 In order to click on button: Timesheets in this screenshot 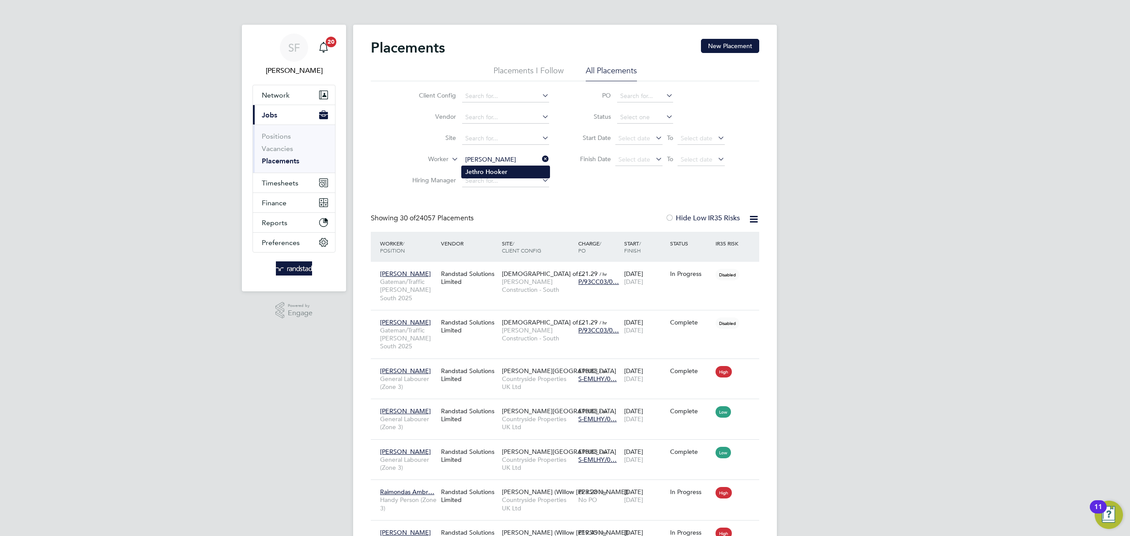, I will do `click(294, 183)`.